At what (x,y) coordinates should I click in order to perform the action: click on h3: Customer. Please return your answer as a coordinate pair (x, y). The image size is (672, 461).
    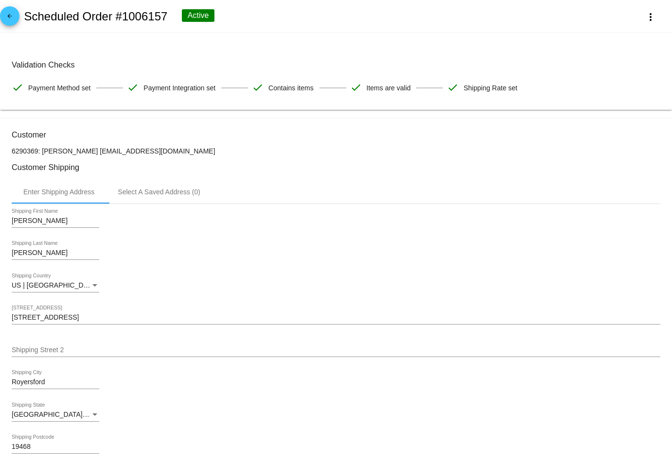
    Looking at the image, I should click on (336, 135).